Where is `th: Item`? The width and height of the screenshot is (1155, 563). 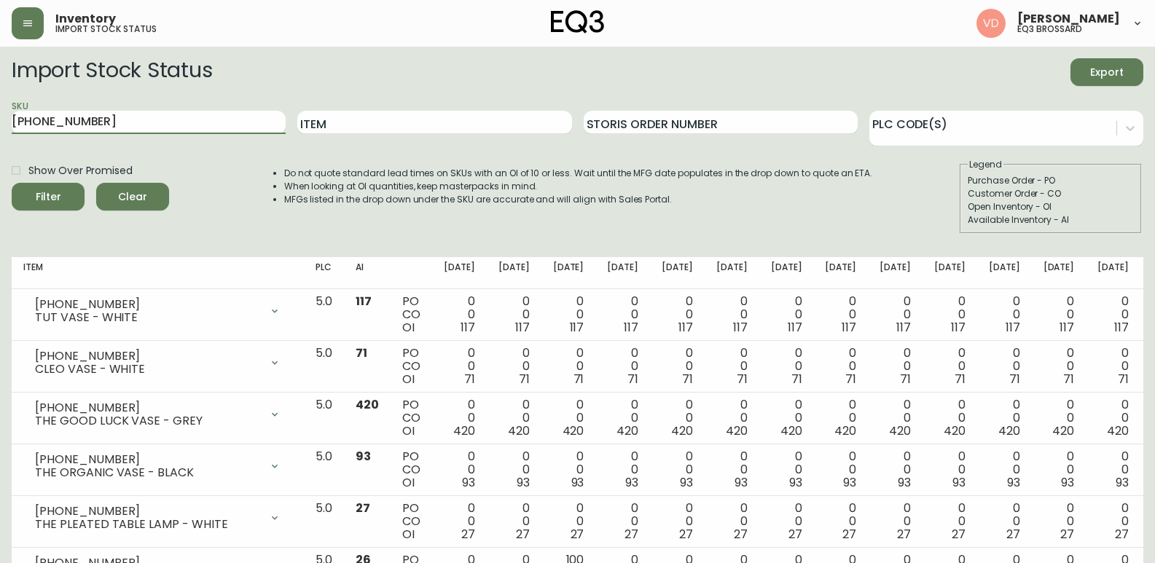
th: Item is located at coordinates (157, 273).